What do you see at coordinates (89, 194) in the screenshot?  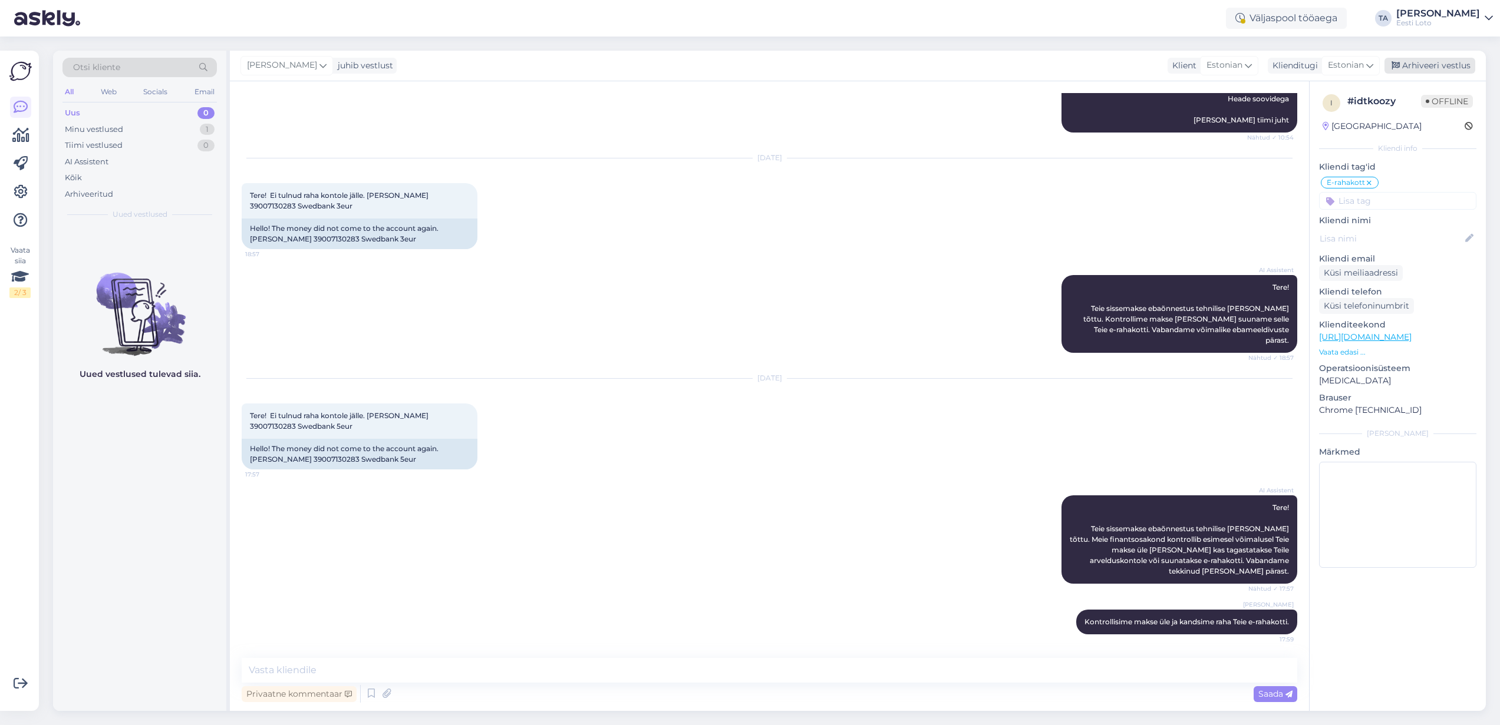 I see `div: Arhiveeritud` at bounding box center [89, 194].